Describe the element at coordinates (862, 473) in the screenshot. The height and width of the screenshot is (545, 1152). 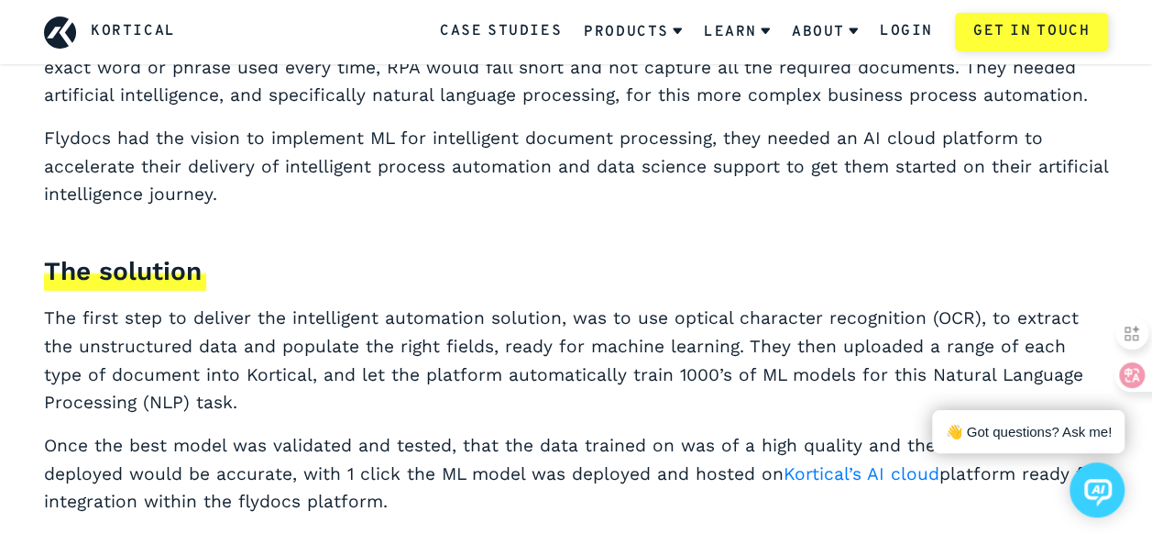
I see `a: Kortical’s AI cloud` at that location.